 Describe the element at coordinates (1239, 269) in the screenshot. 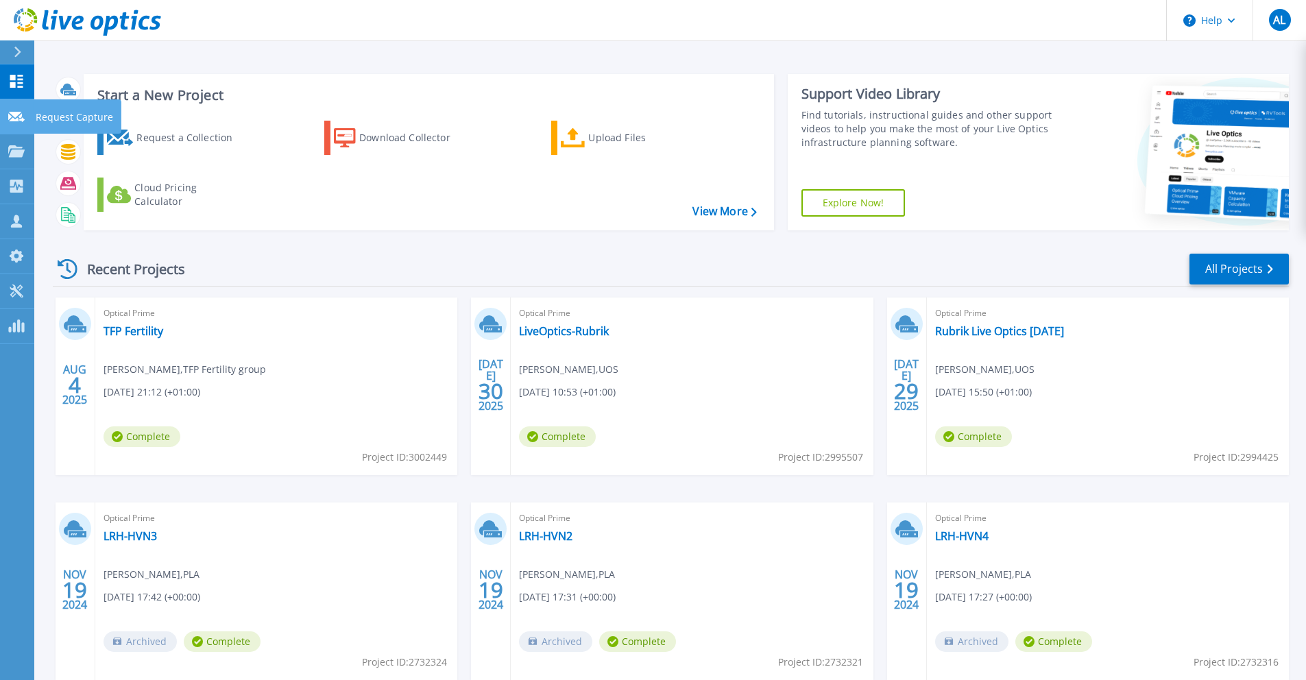

I see `a: All Projects` at that location.